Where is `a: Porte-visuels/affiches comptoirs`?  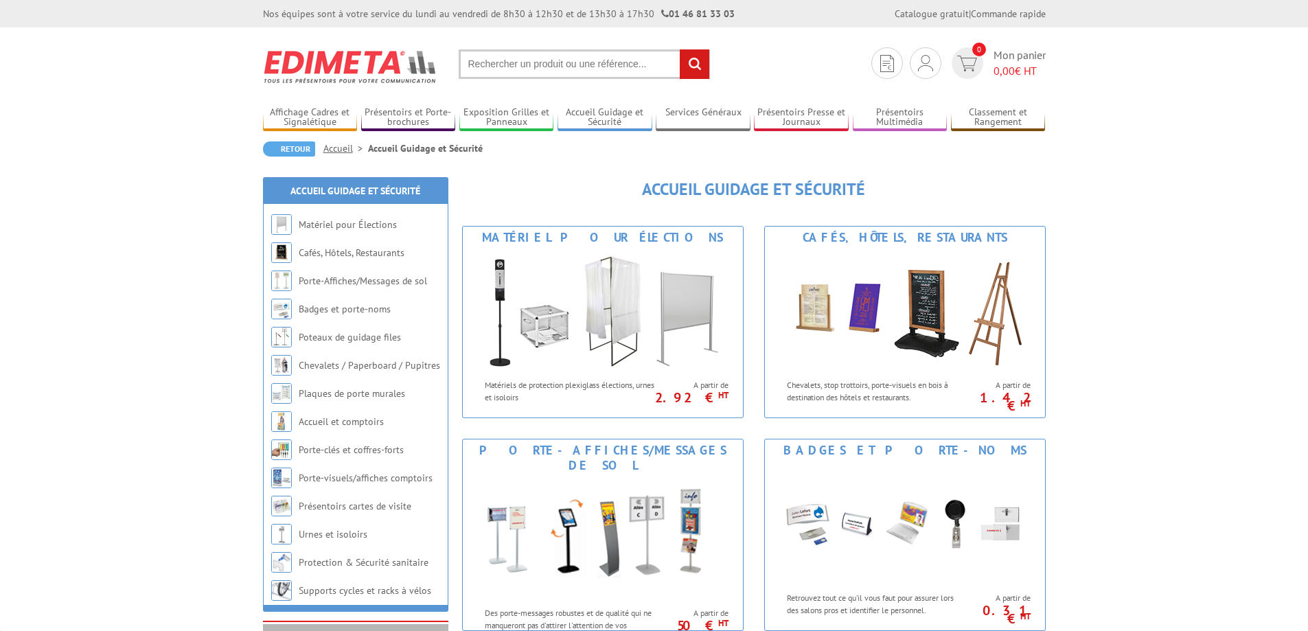 a: Porte-visuels/affiches comptoirs is located at coordinates (365, 478).